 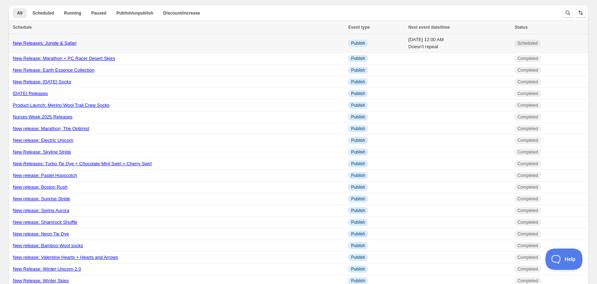 What do you see at coordinates (82, 164) in the screenshot?
I see `a: New Releases: Turbo Tie Dye + Chocolate Mint Swirl + Cherry Swirl` at bounding box center [82, 164].